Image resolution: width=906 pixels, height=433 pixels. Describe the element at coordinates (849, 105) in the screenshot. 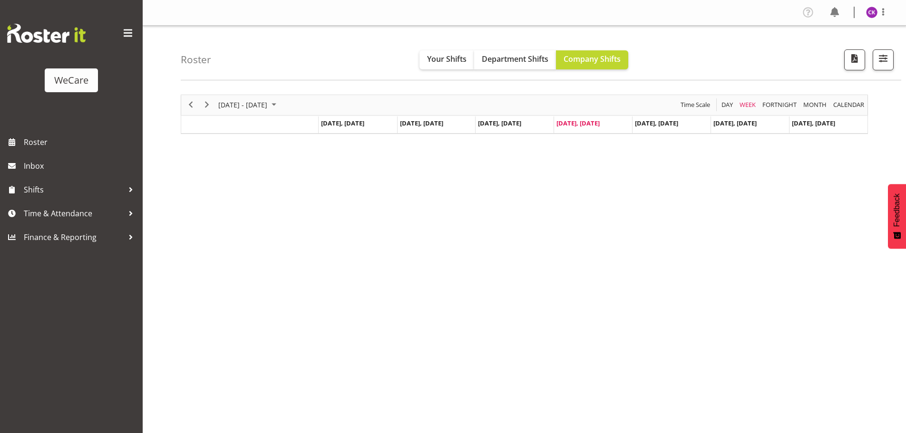

I see `button: Month` at that location.